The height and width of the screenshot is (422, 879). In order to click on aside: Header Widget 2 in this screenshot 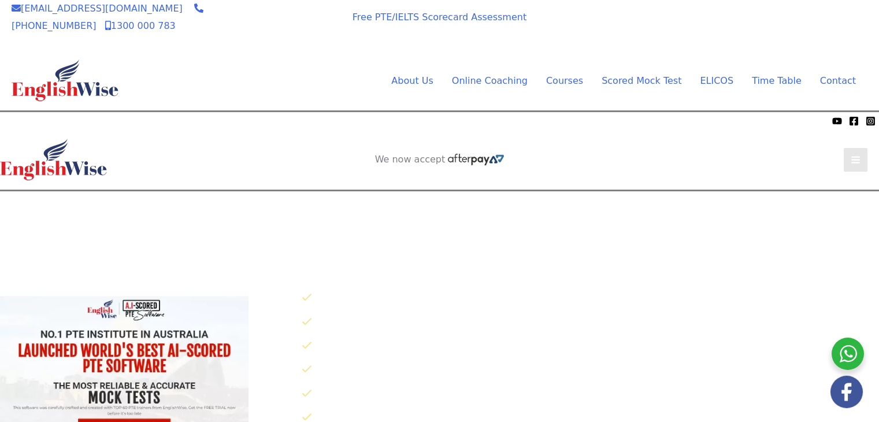, I will do `click(440, 160)`.